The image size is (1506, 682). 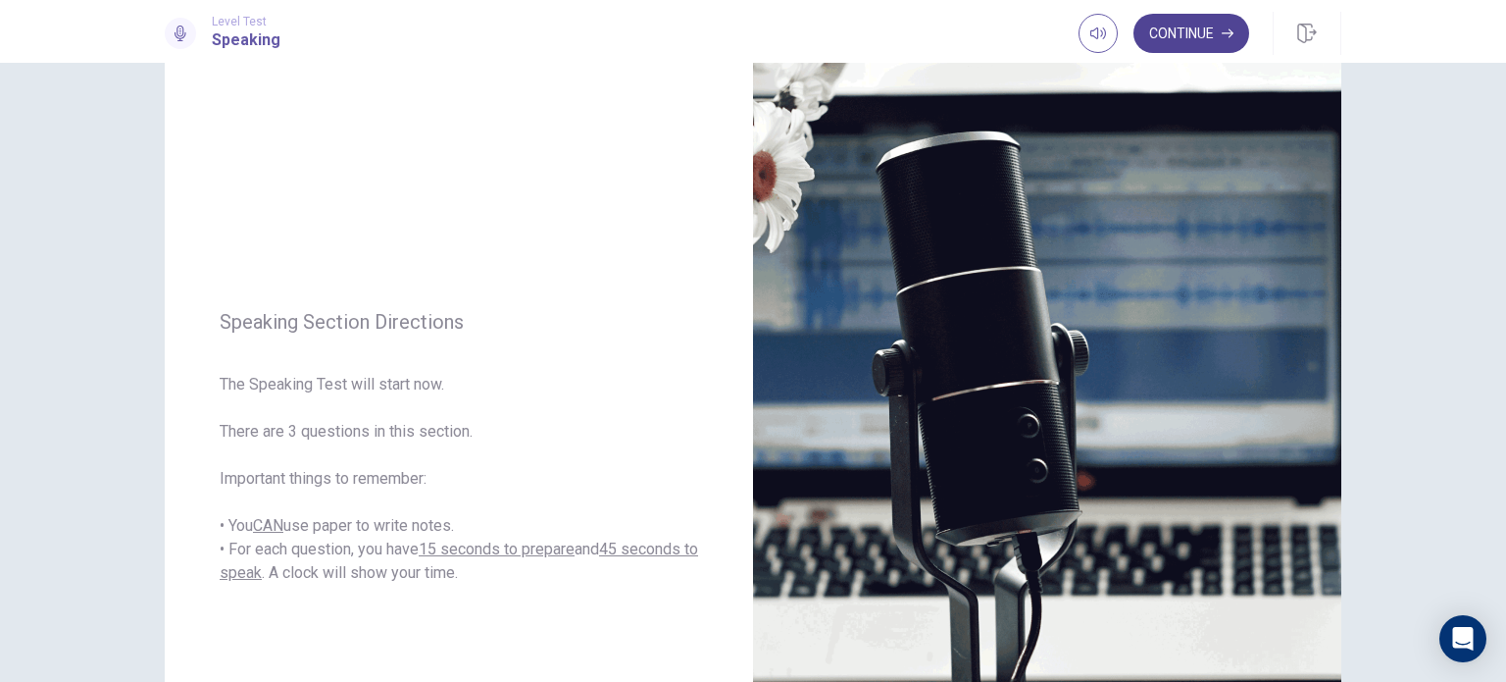 What do you see at coordinates (246, 40) in the screenshot?
I see `h1: Speaking` at bounding box center [246, 40].